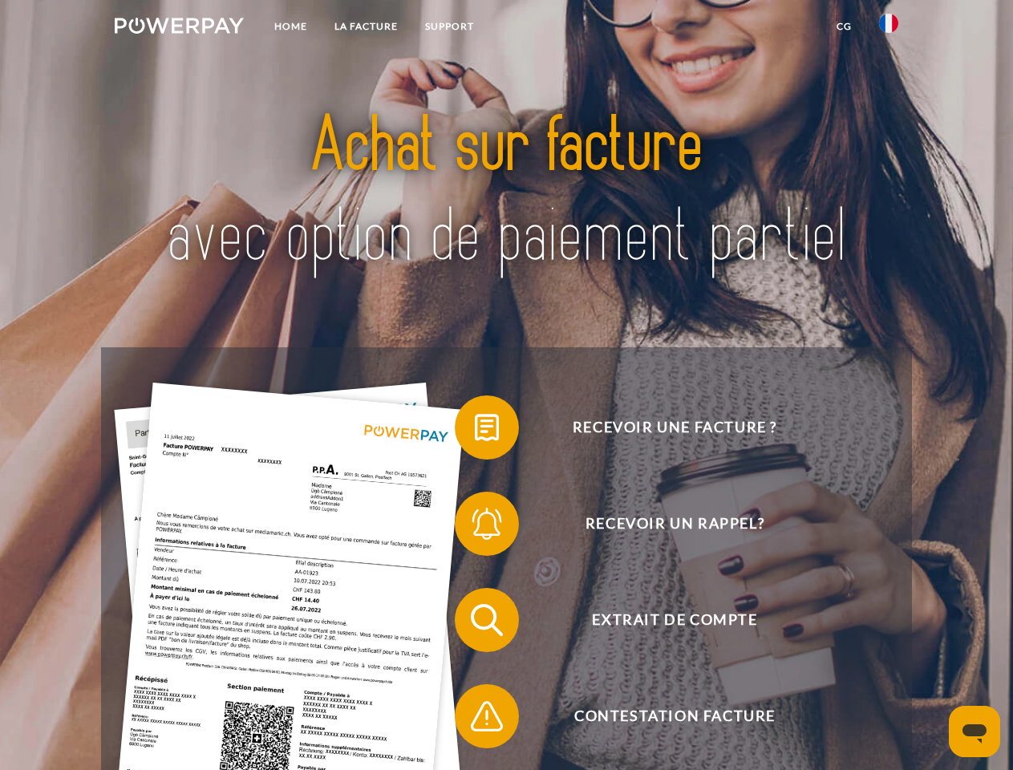 This screenshot has height=770, width=1013. I want to click on span: Contestation Facture, so click(675, 716).